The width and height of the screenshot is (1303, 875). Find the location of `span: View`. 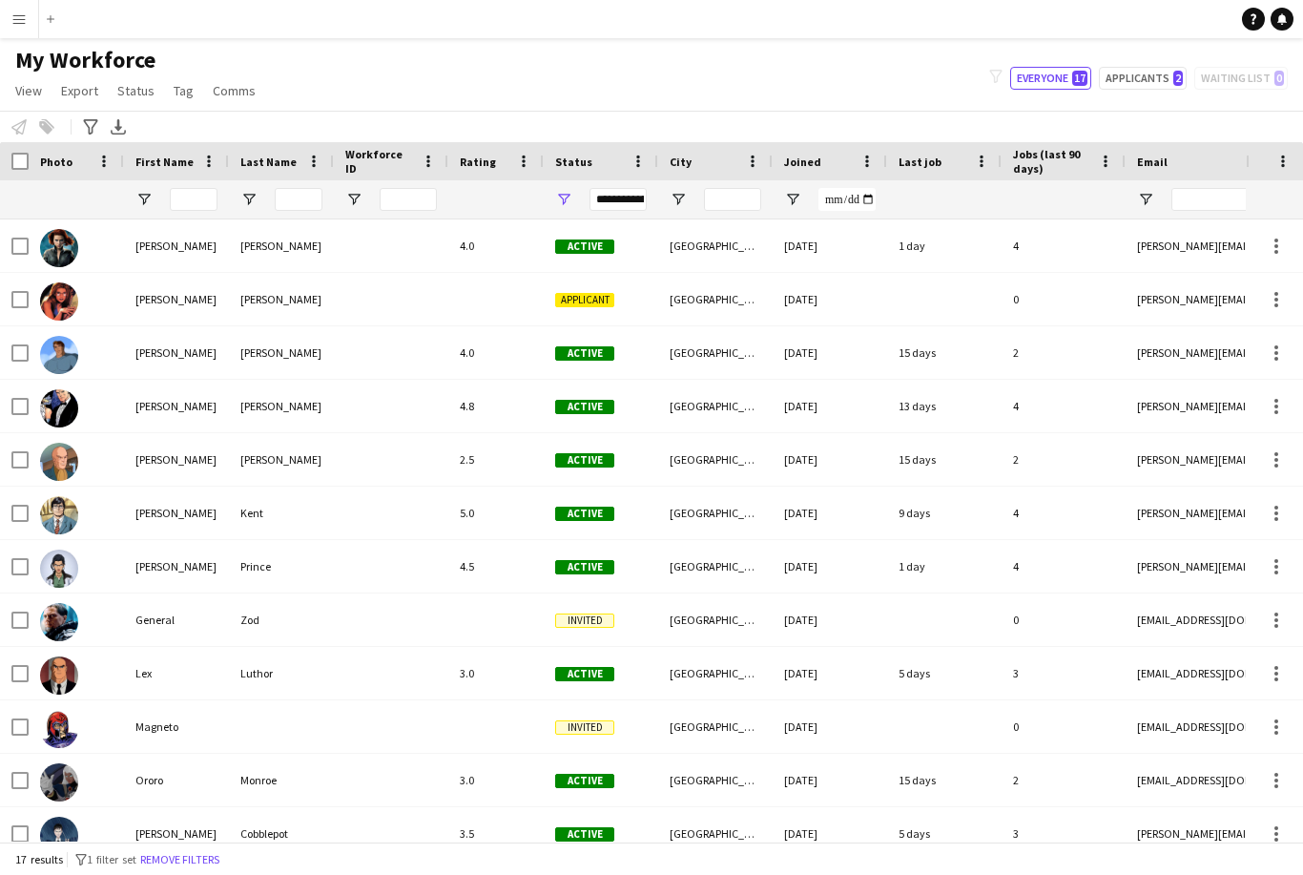

span: View is located at coordinates (29, 91).